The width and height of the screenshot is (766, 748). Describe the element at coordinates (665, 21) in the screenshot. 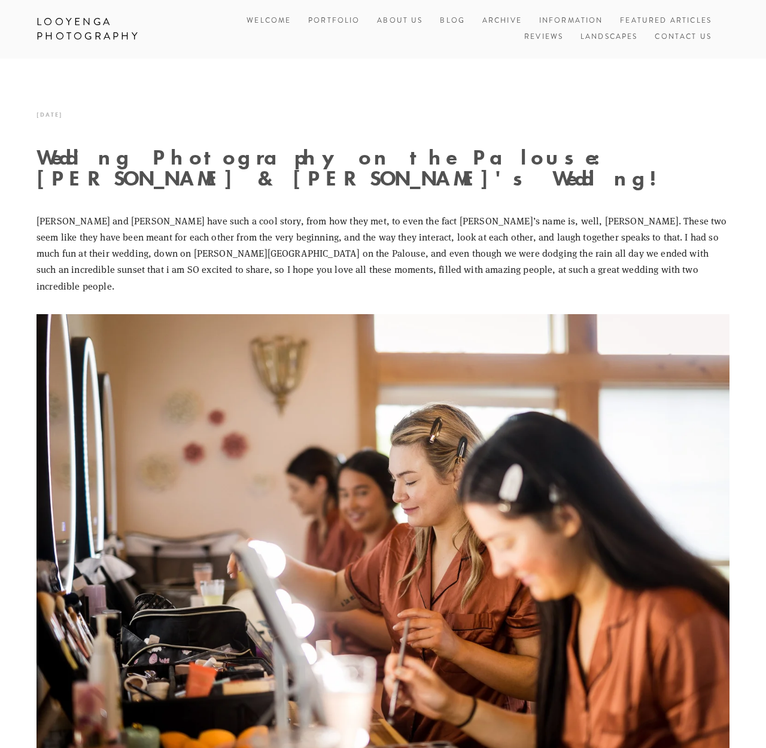

I see `a: Featured Articles` at that location.